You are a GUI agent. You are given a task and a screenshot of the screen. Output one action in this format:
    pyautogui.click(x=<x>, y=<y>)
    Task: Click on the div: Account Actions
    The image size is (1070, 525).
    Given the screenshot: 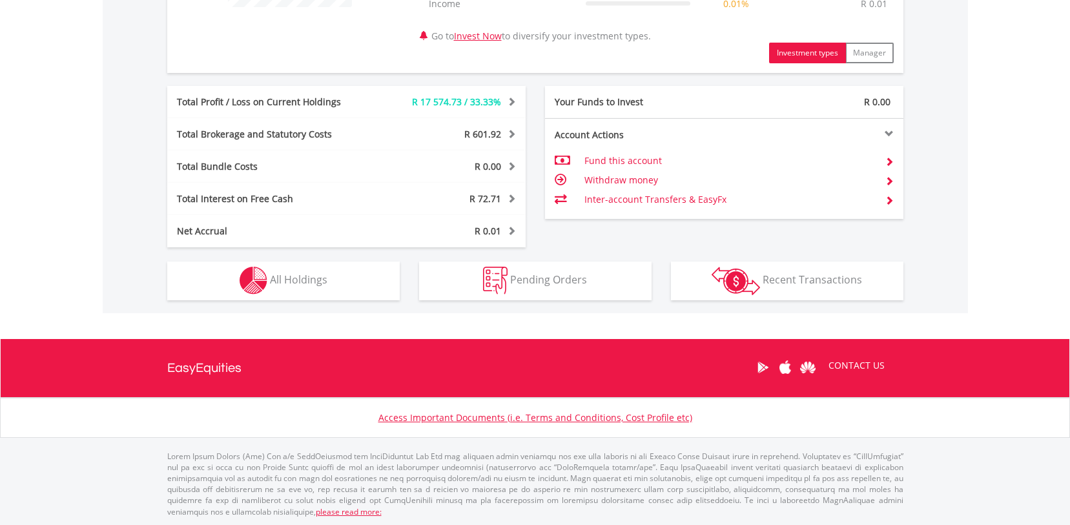 What is the action you would take?
    pyautogui.click(x=635, y=135)
    